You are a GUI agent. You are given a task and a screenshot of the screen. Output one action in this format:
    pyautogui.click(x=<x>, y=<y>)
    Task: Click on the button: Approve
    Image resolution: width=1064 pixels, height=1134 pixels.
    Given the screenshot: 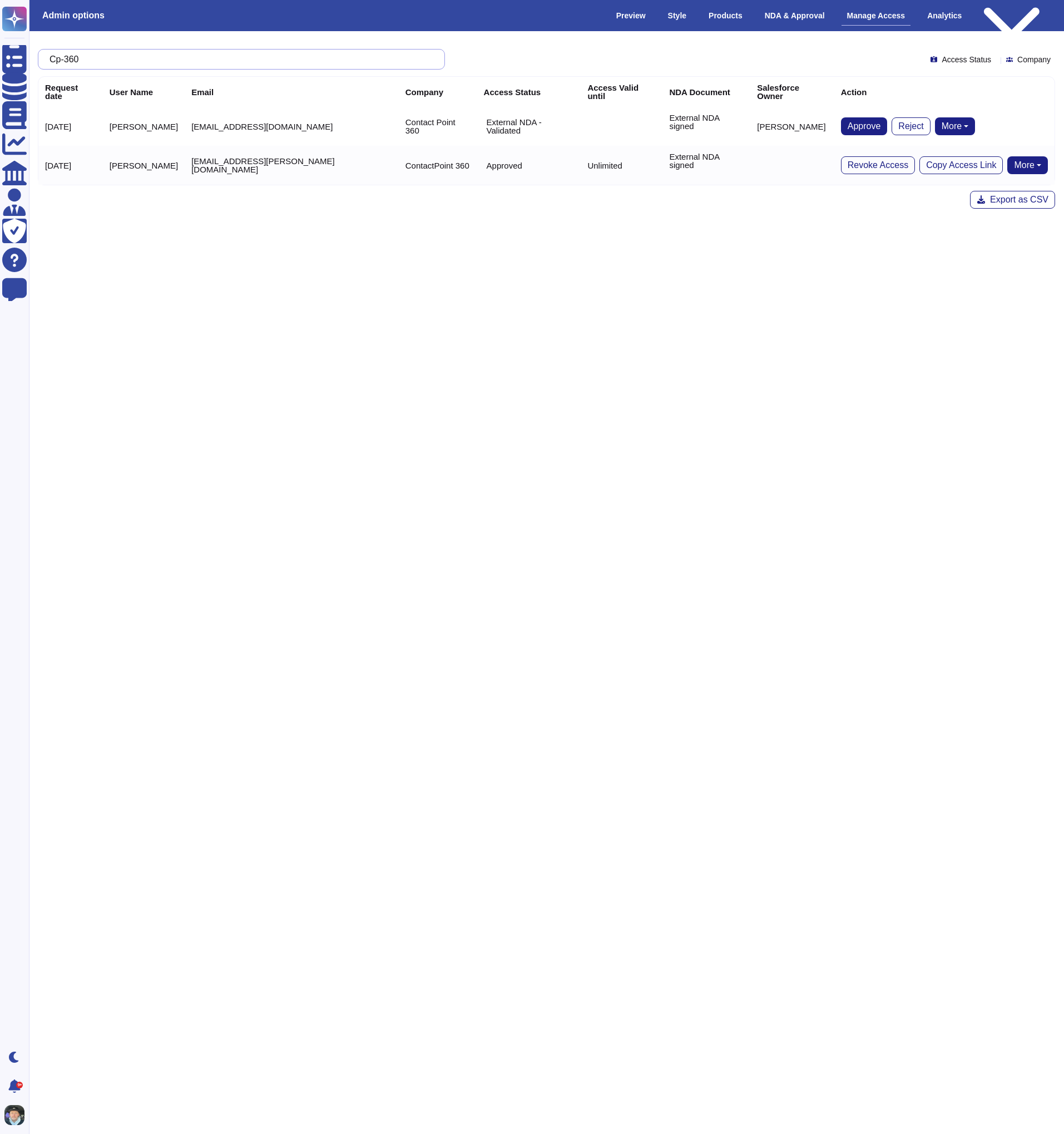 What is the action you would take?
    pyautogui.click(x=864, y=126)
    